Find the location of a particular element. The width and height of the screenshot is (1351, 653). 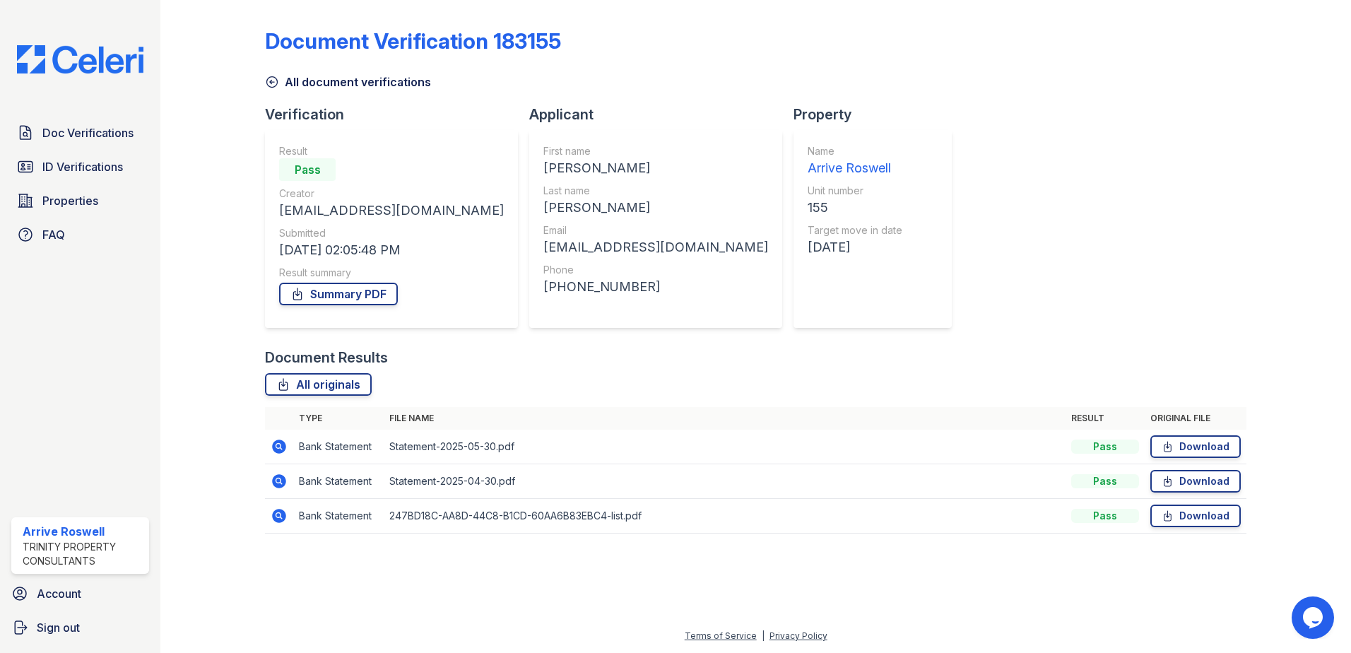

th: Type is located at coordinates (338, 418).